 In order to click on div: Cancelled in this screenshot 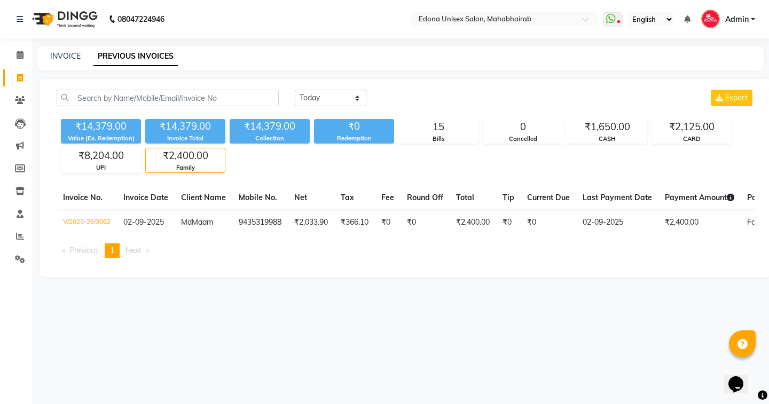, I will do `click(523, 139)`.